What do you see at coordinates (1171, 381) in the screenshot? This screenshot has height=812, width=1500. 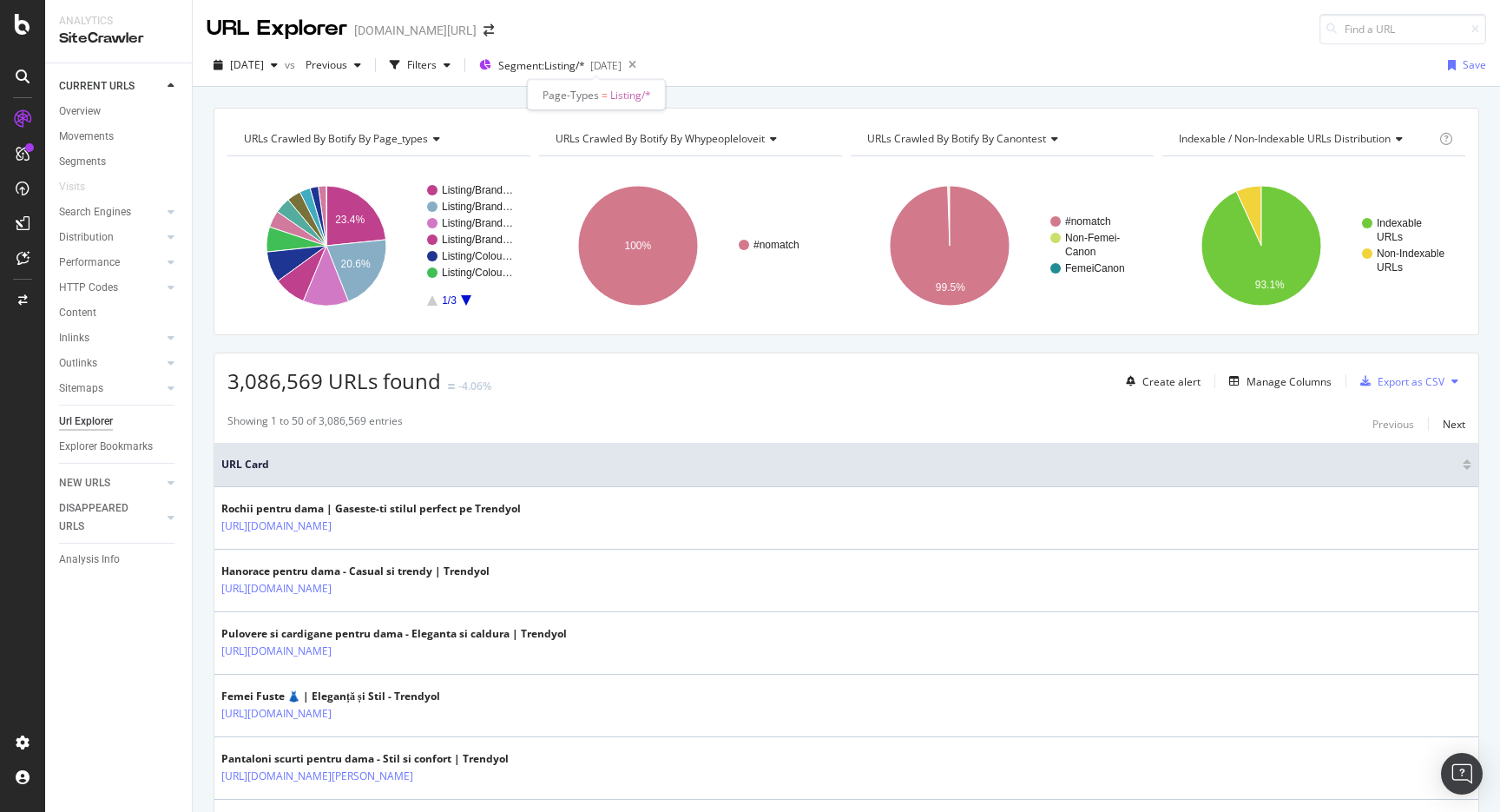 I see `div: Create alert` at bounding box center [1171, 381].